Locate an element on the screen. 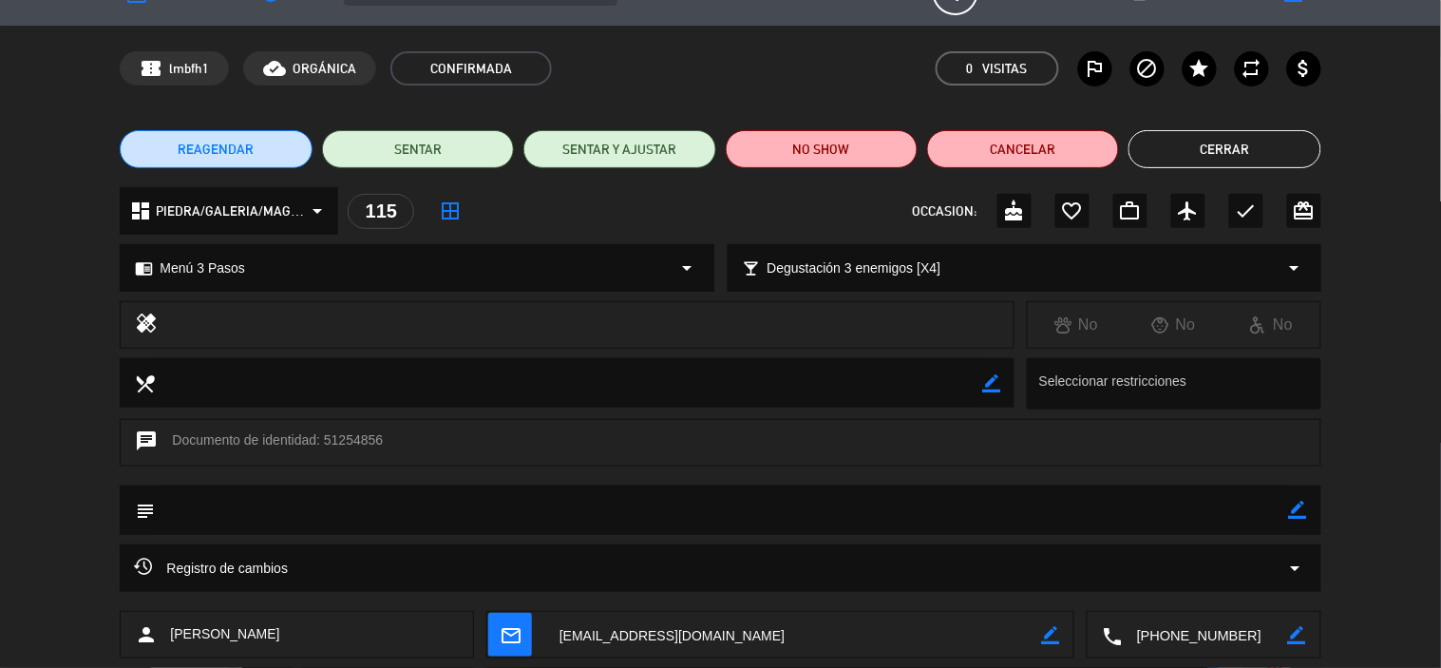  button: SENTAR Y AJUSTAR is located at coordinates (619, 149).